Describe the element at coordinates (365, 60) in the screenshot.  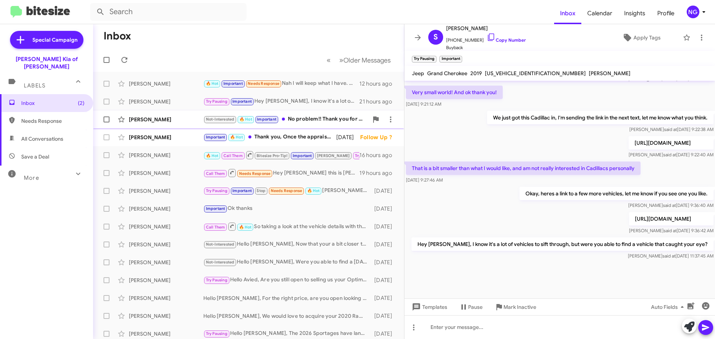
I see `button: Next` at that location.